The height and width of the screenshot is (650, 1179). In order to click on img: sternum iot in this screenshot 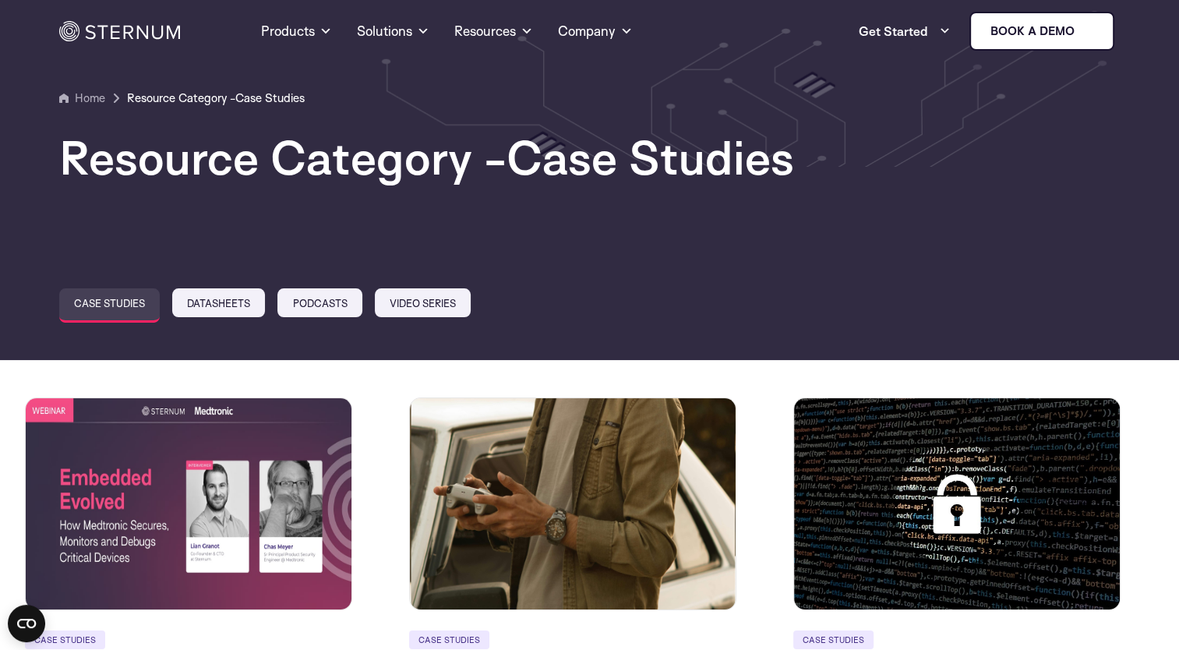, I will do `click(1087, 31)`.